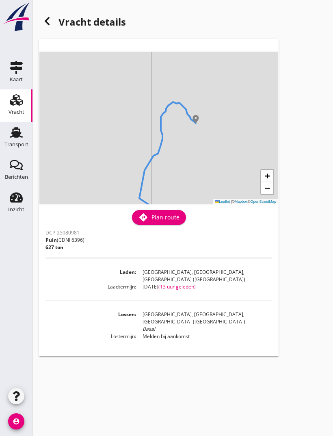  Describe the element at coordinates (16, 112) in the screenshot. I see `div: Vracht` at that location.